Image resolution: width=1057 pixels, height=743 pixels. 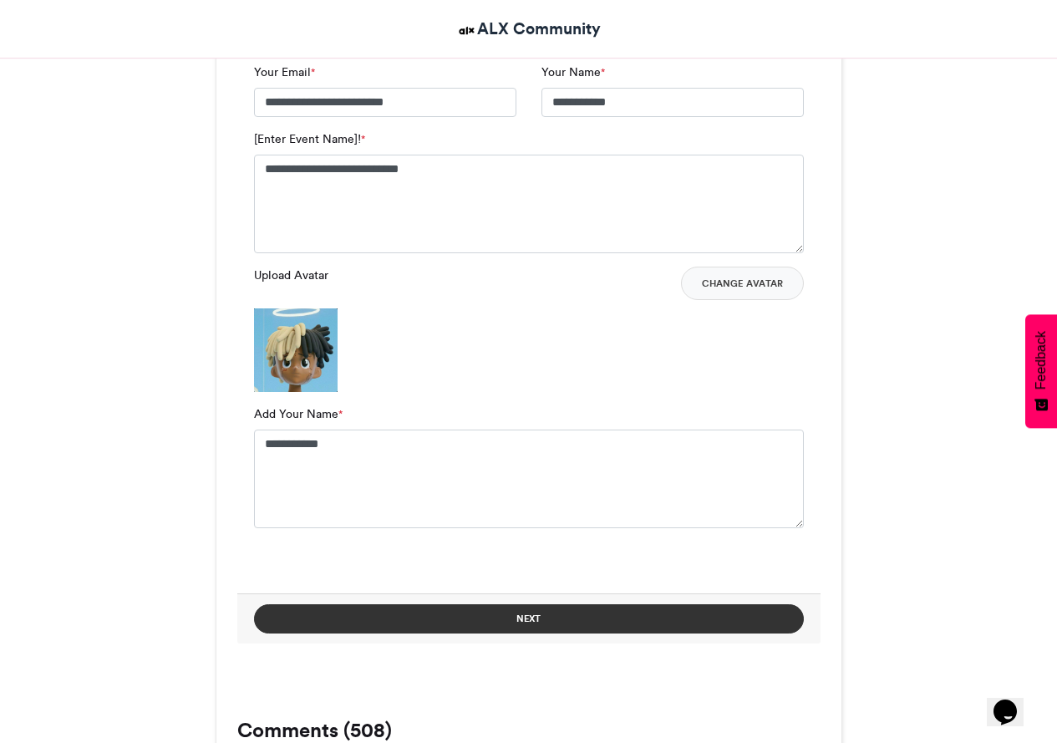 I want to click on label: Upload Avatar, so click(x=291, y=275).